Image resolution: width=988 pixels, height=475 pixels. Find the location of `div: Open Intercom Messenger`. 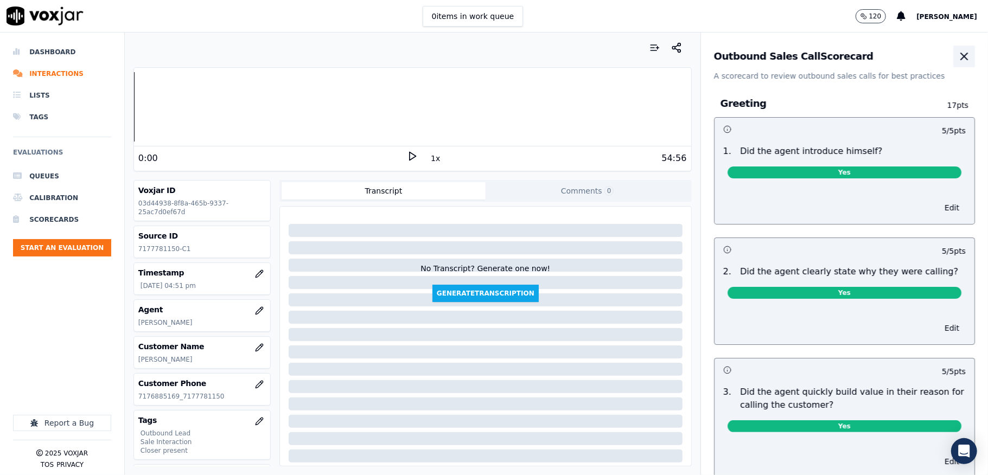

div: Open Intercom Messenger is located at coordinates (964, 451).